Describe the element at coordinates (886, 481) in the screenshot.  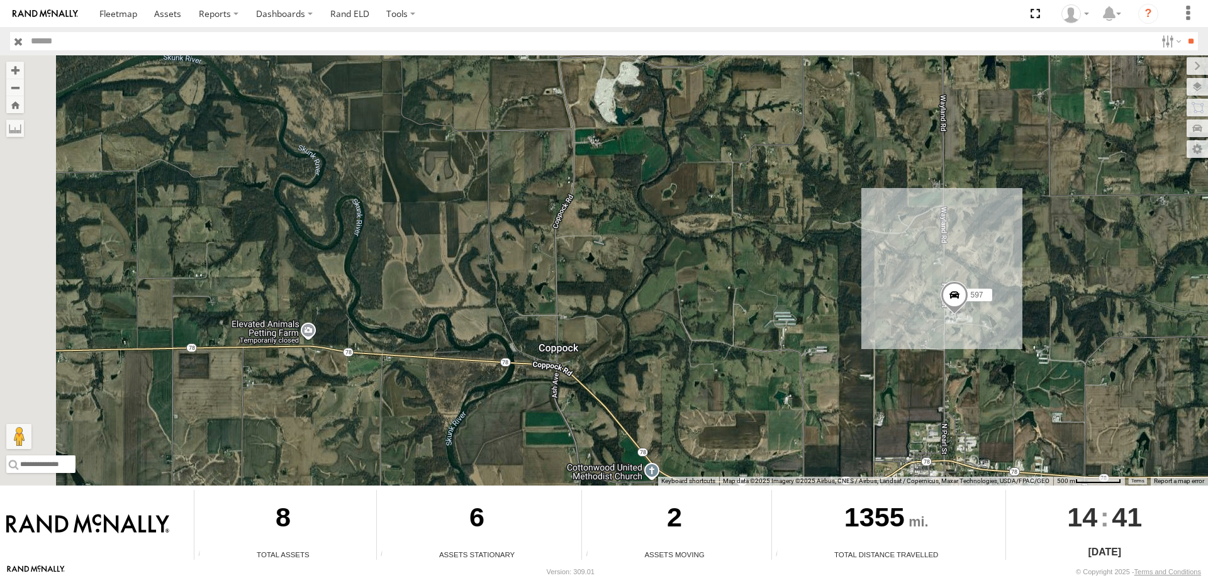
I see `span: Map data ©2025 Imagery ©2025 Airbus, CNES / Airbus, Landsat / Copernicus, Maxar Technologies, USD...` at that location.